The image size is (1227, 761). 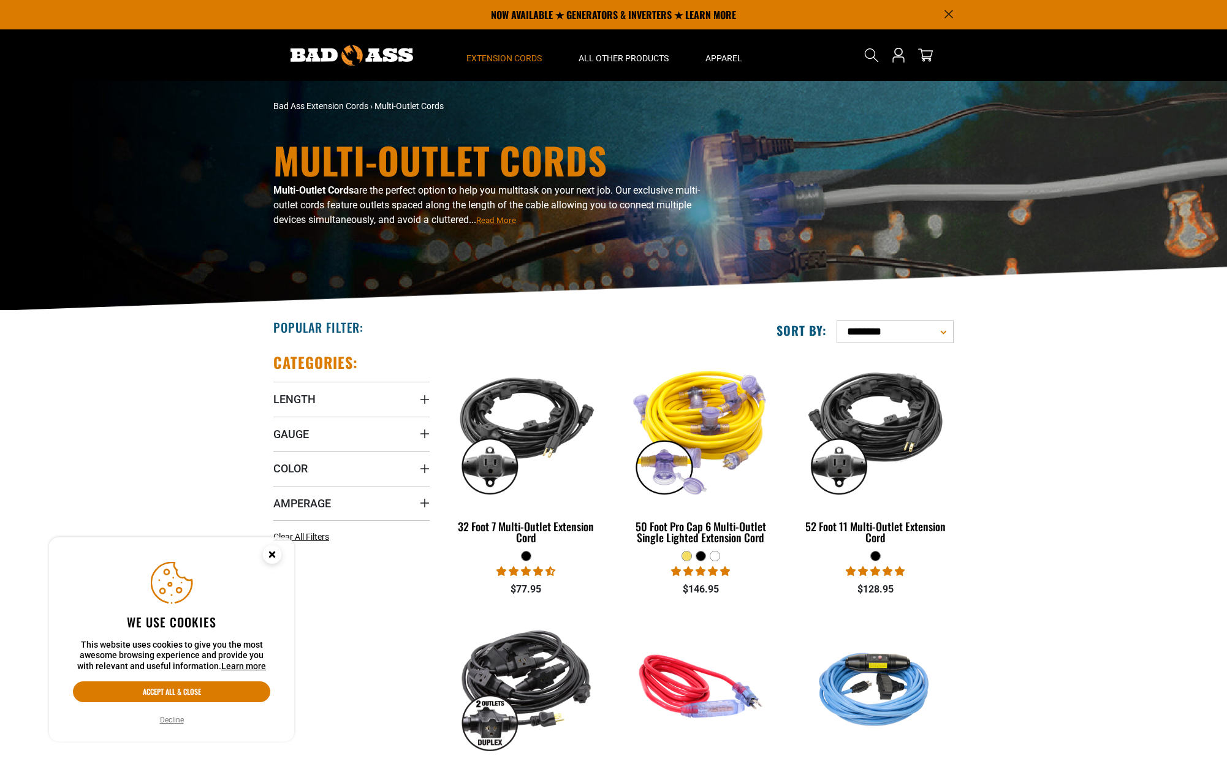 What do you see at coordinates (871, 55) in the screenshot?
I see `summary: Search` at bounding box center [871, 55].